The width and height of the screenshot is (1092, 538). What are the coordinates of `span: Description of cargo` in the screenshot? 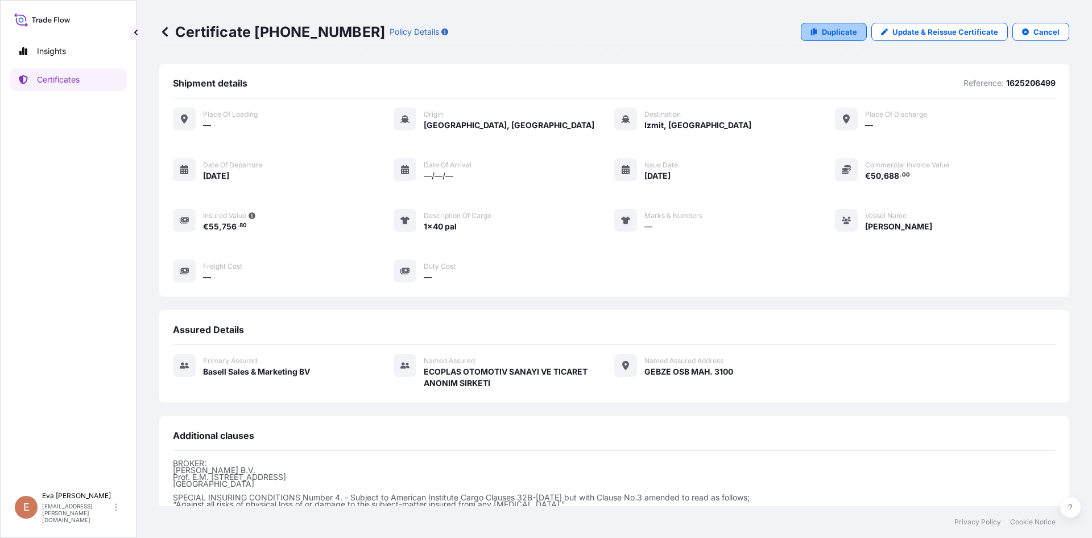 It's located at (457, 216).